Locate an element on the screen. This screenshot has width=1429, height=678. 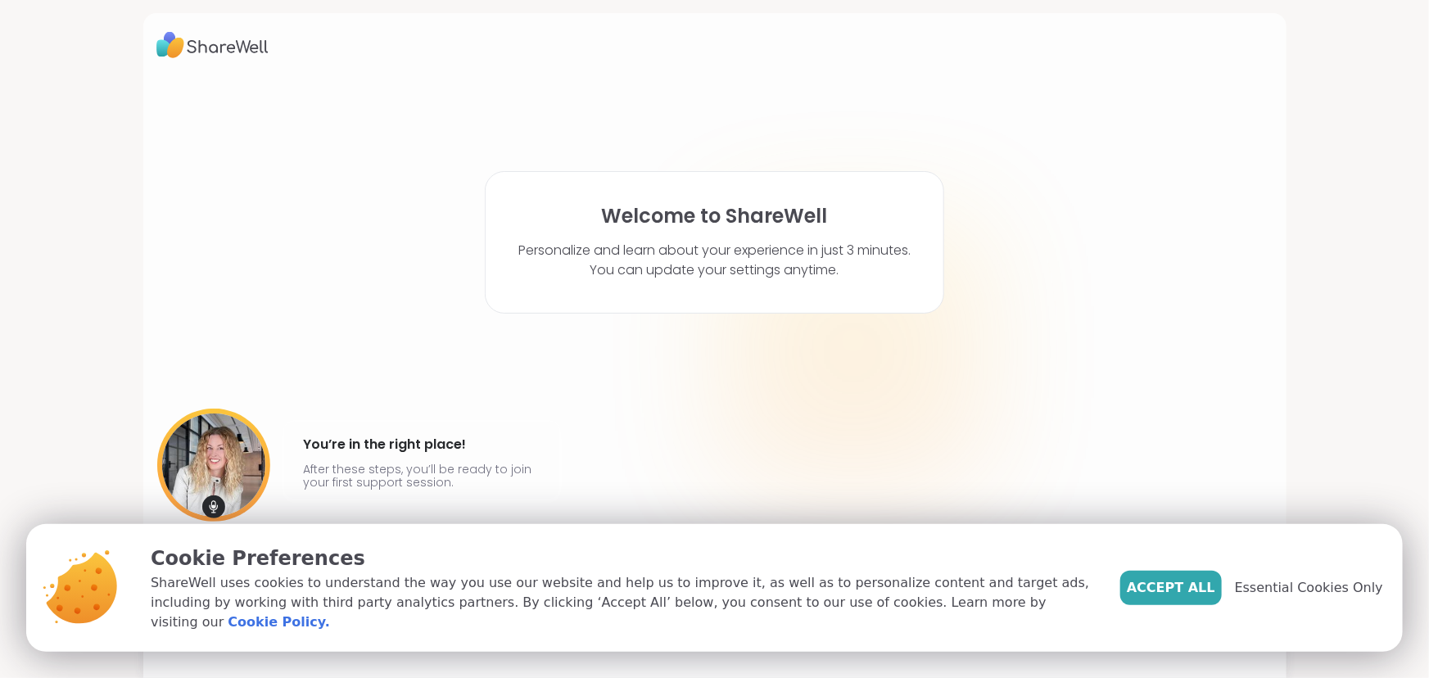
a: Cookie Policy. is located at coordinates (278, 622).